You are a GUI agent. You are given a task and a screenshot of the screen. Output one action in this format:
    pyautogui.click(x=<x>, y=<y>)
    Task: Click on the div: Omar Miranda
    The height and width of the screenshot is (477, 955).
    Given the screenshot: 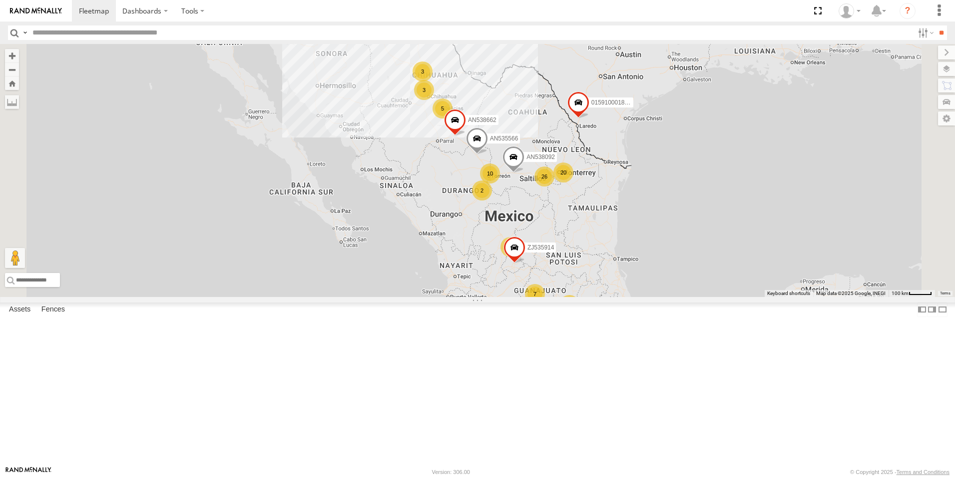 What is the action you would take?
    pyautogui.click(x=850, y=11)
    